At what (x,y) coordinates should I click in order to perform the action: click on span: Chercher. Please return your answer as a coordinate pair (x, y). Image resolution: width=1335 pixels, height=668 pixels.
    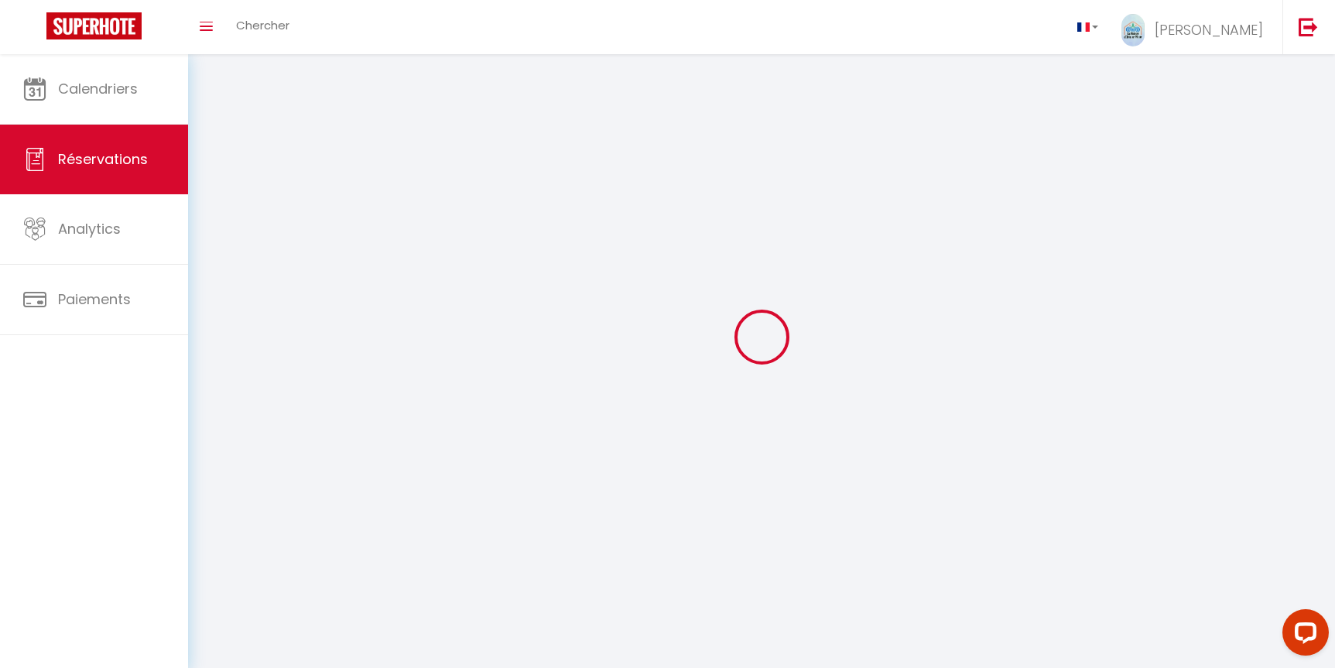
    Looking at the image, I should click on (262, 25).